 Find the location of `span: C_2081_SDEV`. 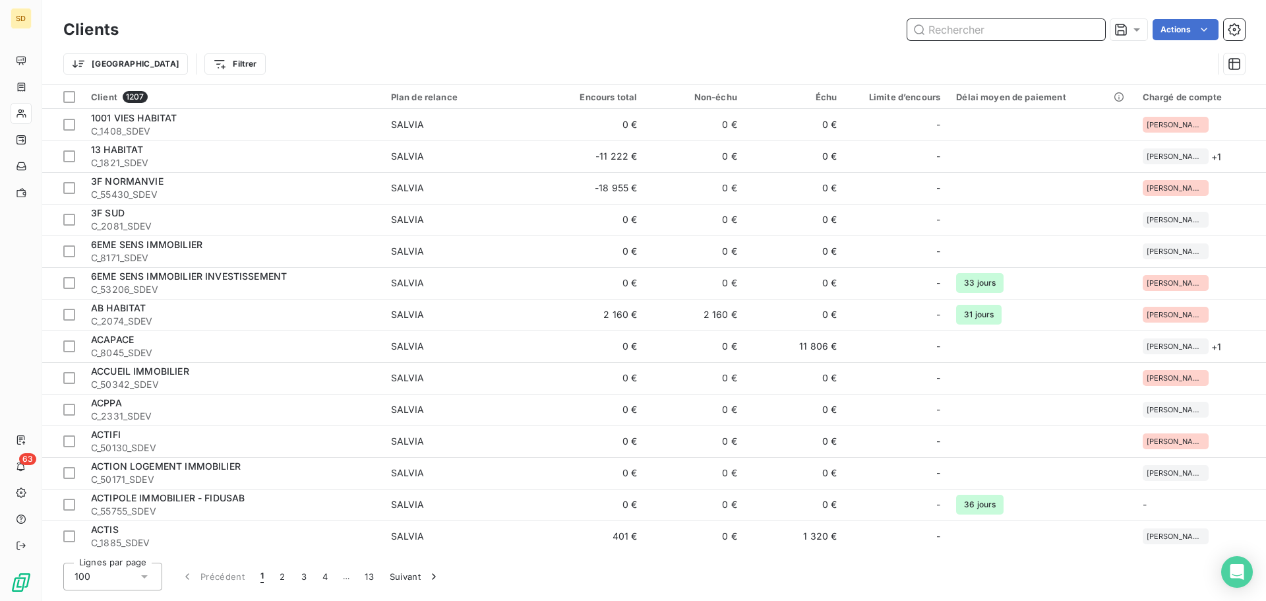

span: C_2081_SDEV is located at coordinates (233, 226).